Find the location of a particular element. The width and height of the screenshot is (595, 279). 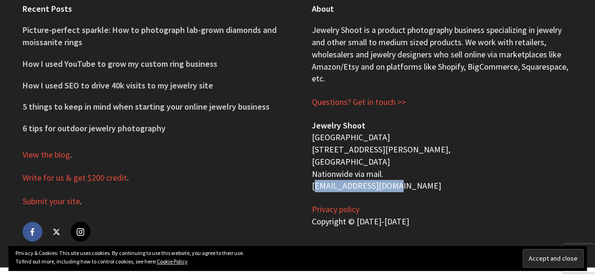

div: Privacy & Cookies: This site uses cookies. By continuing to use this website, you agree to their ... is located at coordinates (297, 258).